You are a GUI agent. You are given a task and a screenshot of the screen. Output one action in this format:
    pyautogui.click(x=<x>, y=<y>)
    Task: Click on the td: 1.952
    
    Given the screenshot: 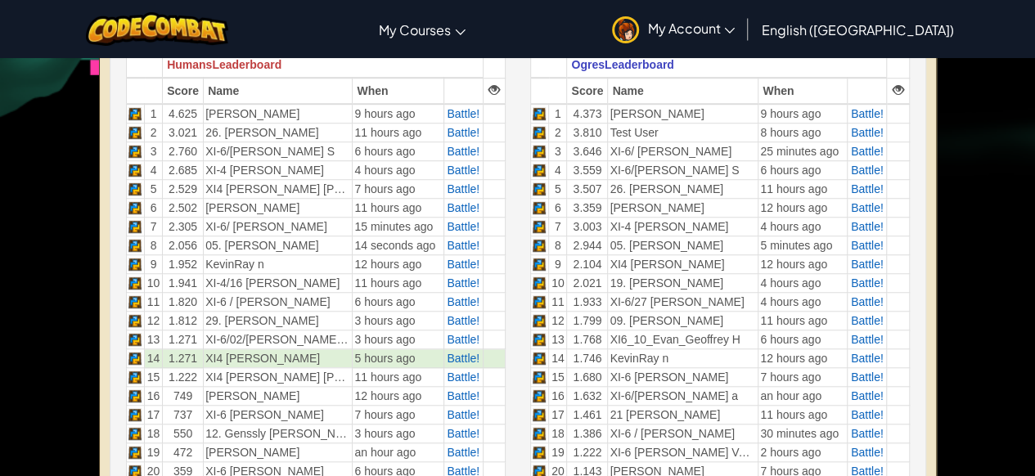 What is the action you would take?
    pyautogui.click(x=183, y=264)
    